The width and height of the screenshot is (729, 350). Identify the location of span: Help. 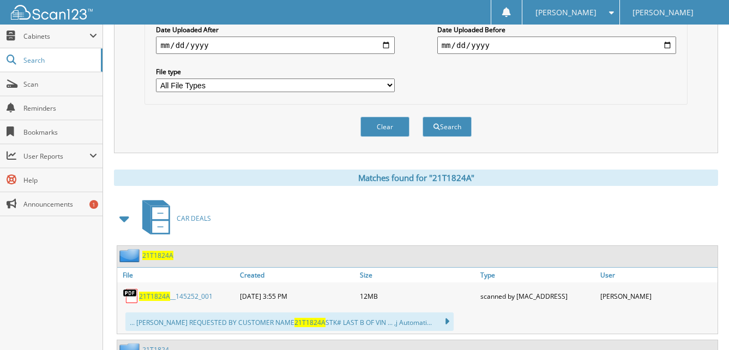
(60, 180).